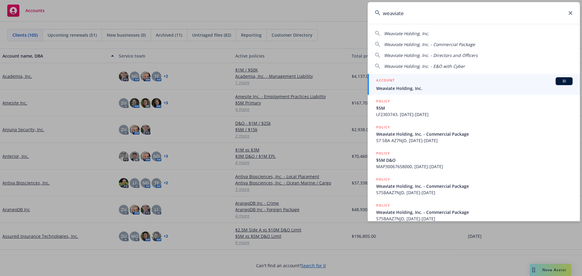 Image resolution: width=582 pixels, height=276 pixels. Describe the element at coordinates (474, 160) in the screenshot. I see `span: $5M D&O` at that location.